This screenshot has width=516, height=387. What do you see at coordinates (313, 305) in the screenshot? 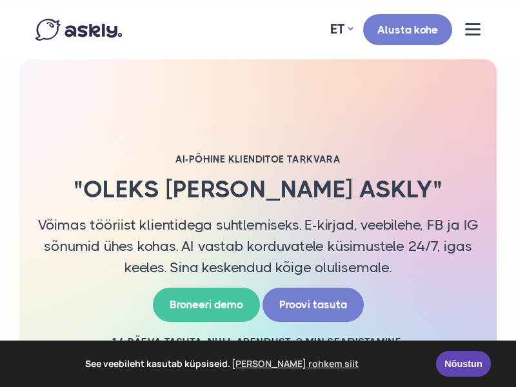
I see `a: Proovi tasuta` at bounding box center [313, 305].